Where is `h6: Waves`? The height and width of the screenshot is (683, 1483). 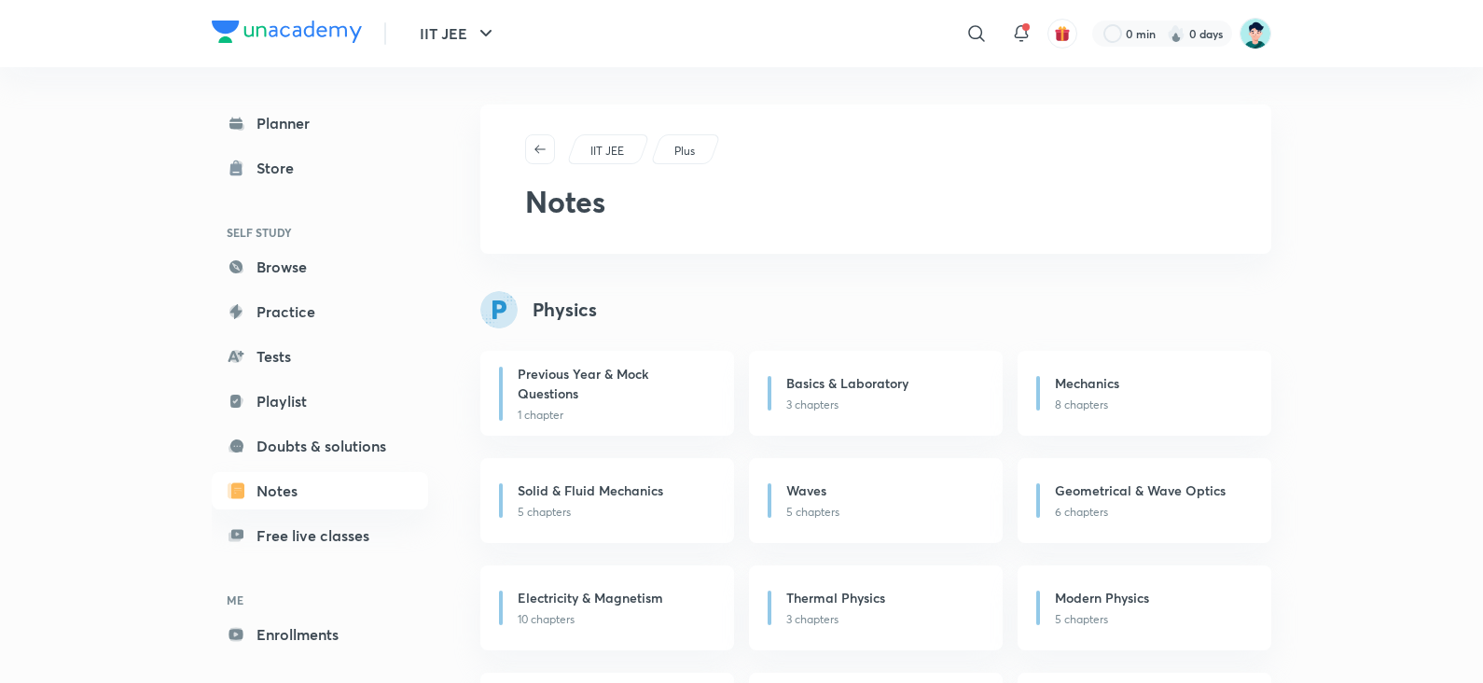 h6: Waves is located at coordinates (806, 490).